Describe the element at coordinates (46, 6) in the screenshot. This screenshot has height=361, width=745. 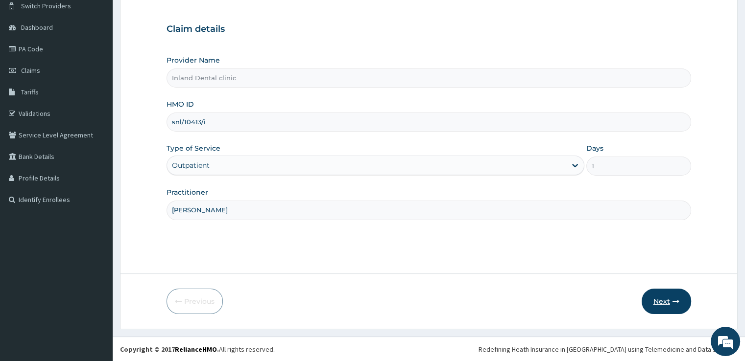
I see `span: Switch Providers` at that location.